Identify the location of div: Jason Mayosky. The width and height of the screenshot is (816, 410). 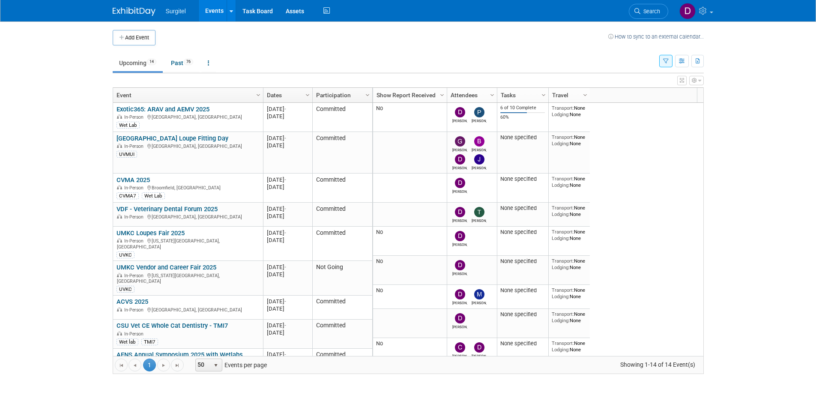
(479, 167).